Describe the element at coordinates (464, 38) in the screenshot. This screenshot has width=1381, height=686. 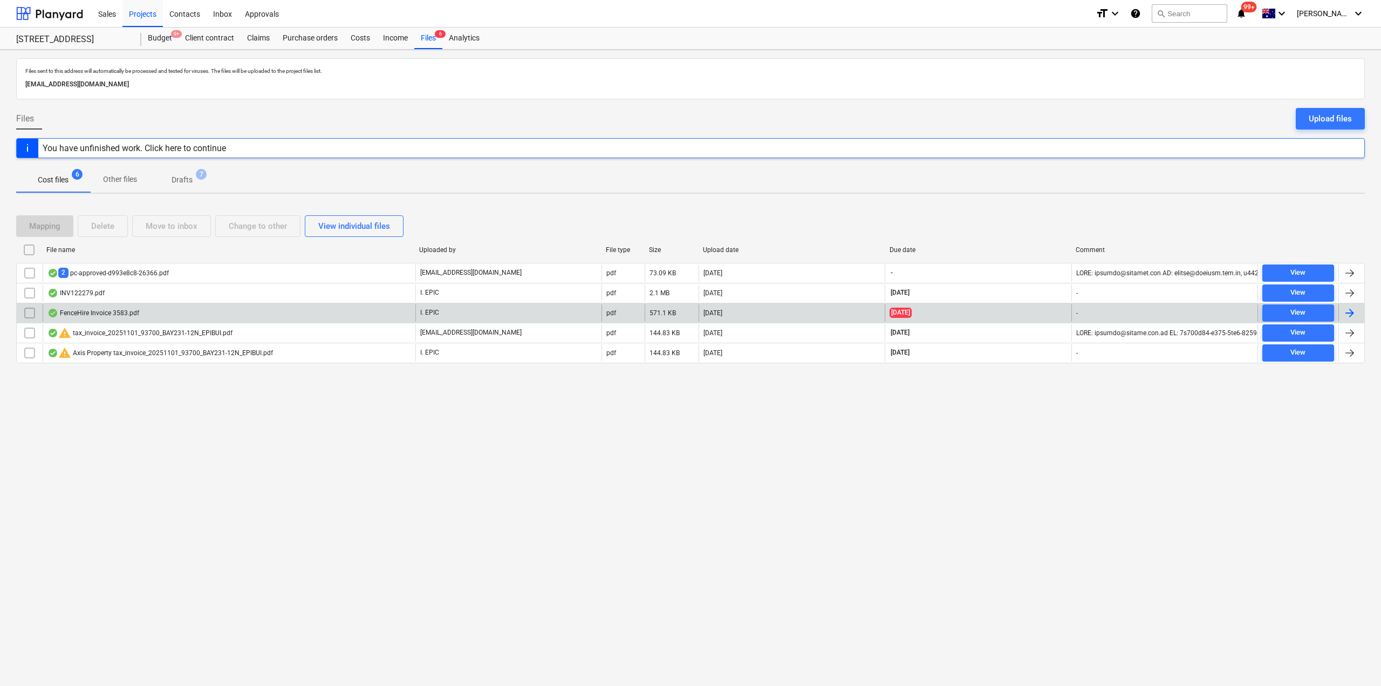
I see `a: Analytics` at that location.